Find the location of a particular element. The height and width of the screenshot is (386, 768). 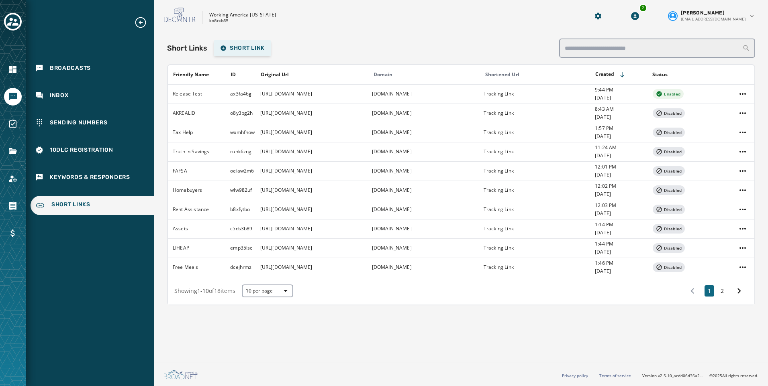

a: Navigate to Keywords & Responders is located at coordinates (92, 178).